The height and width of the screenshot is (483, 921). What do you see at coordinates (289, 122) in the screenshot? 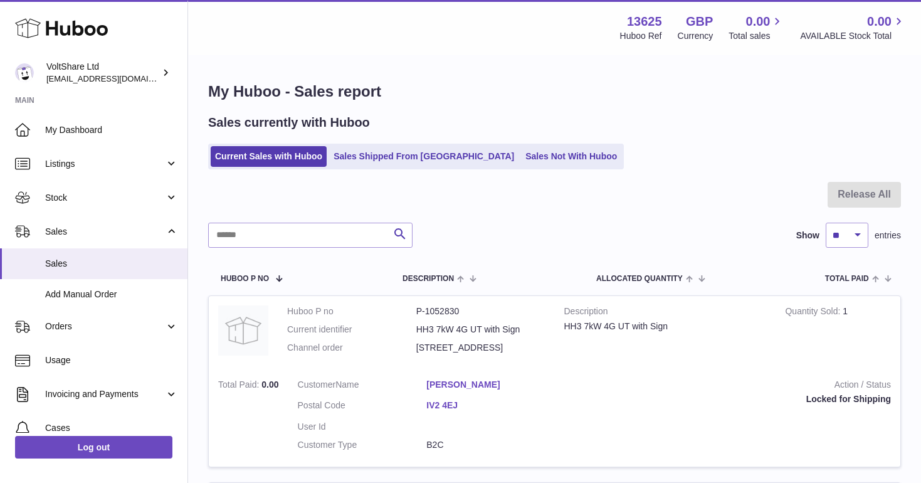
I see `h2: Sales currently with Huboo` at bounding box center [289, 122].